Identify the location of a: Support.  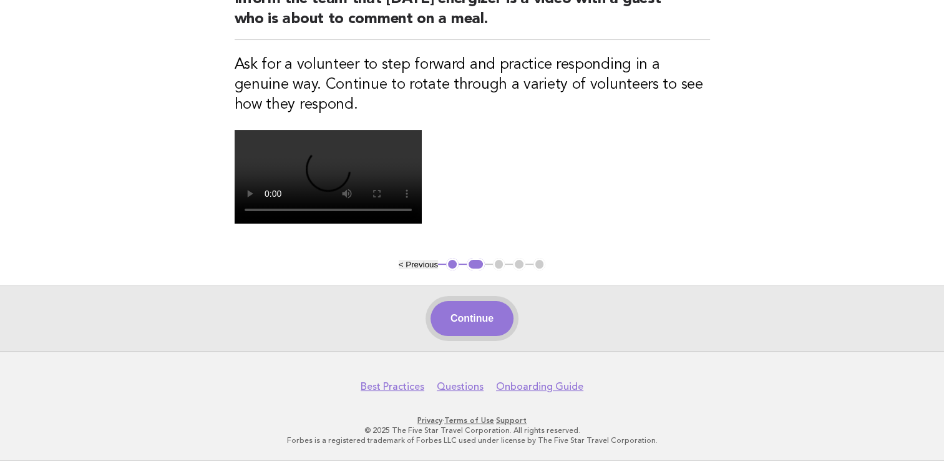
(511, 420).